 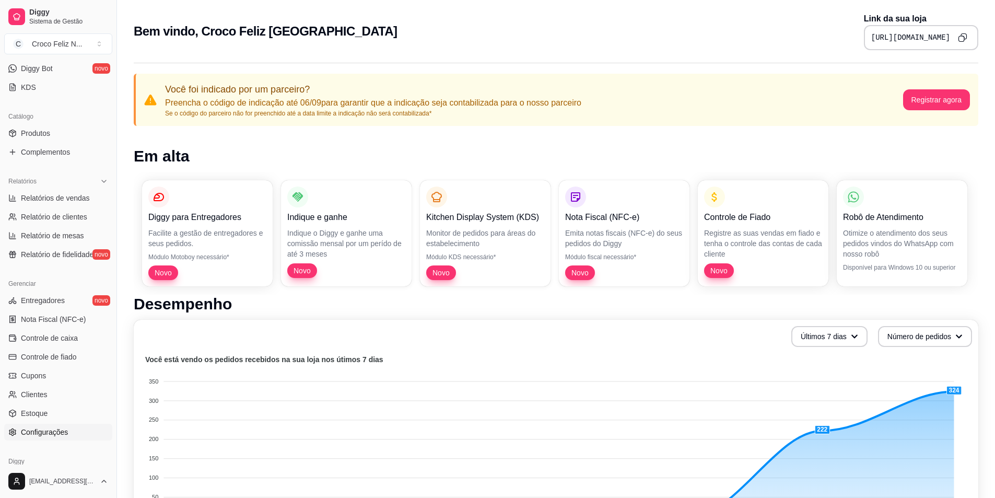 I want to click on button: Select a team, so click(x=58, y=44).